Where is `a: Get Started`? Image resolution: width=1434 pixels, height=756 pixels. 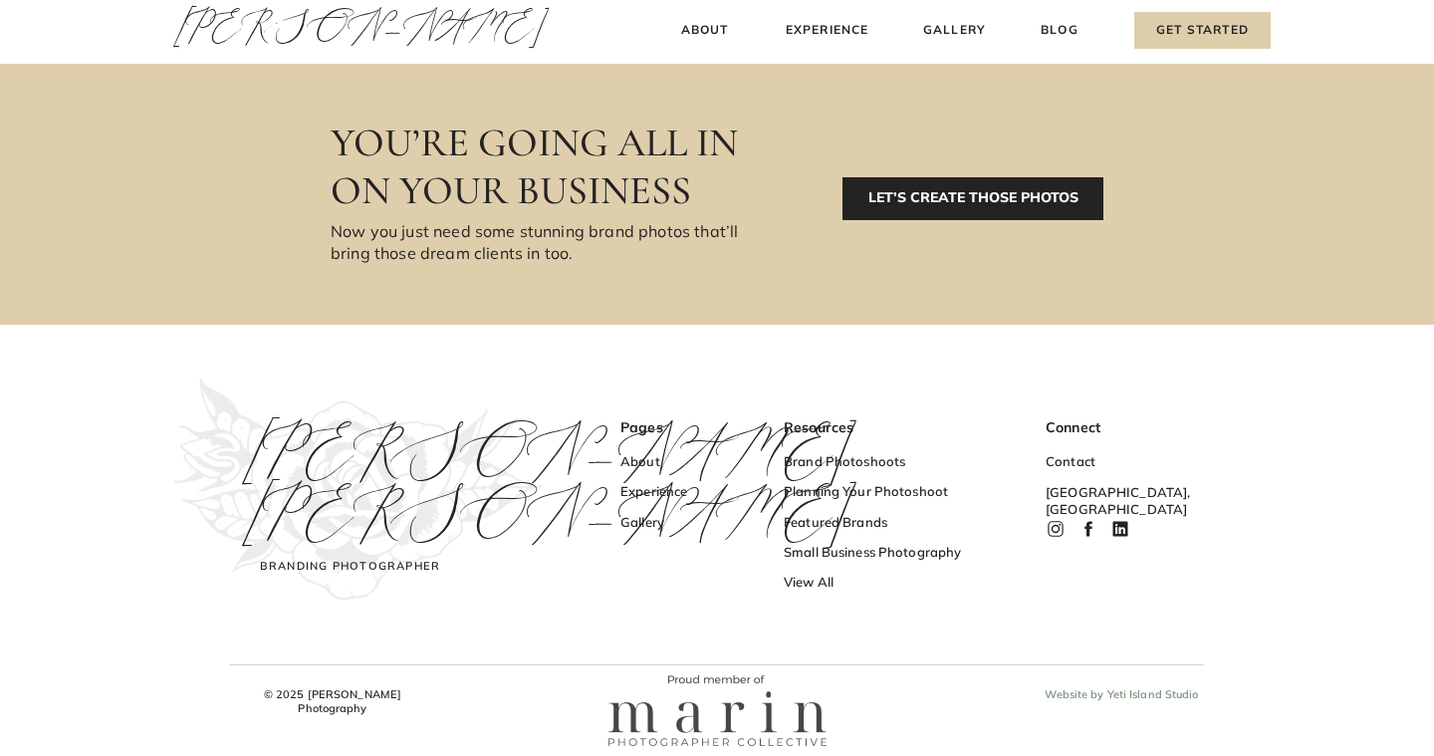 a: Get Started is located at coordinates (1202, 30).